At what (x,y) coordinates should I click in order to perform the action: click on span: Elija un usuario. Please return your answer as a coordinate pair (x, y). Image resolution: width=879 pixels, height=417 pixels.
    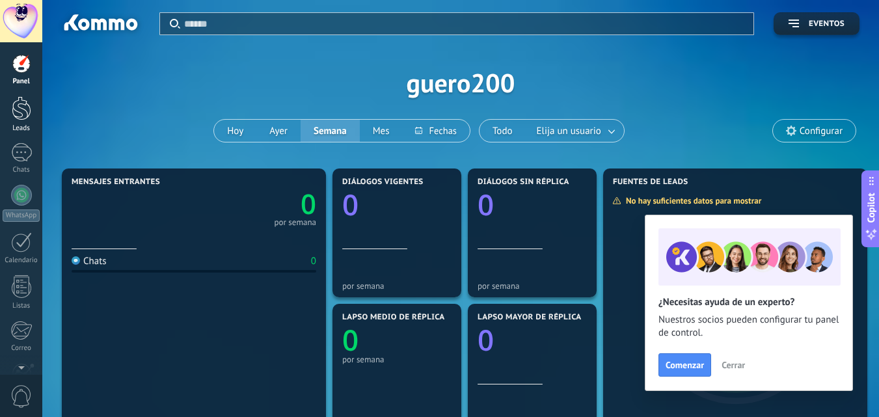
    Looking at the image, I should click on (569, 131).